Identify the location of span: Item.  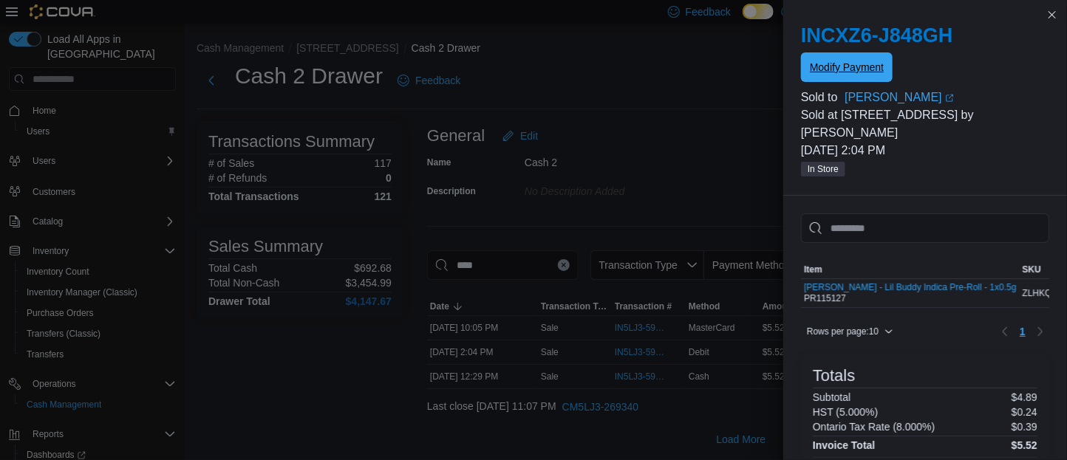
(813, 270).